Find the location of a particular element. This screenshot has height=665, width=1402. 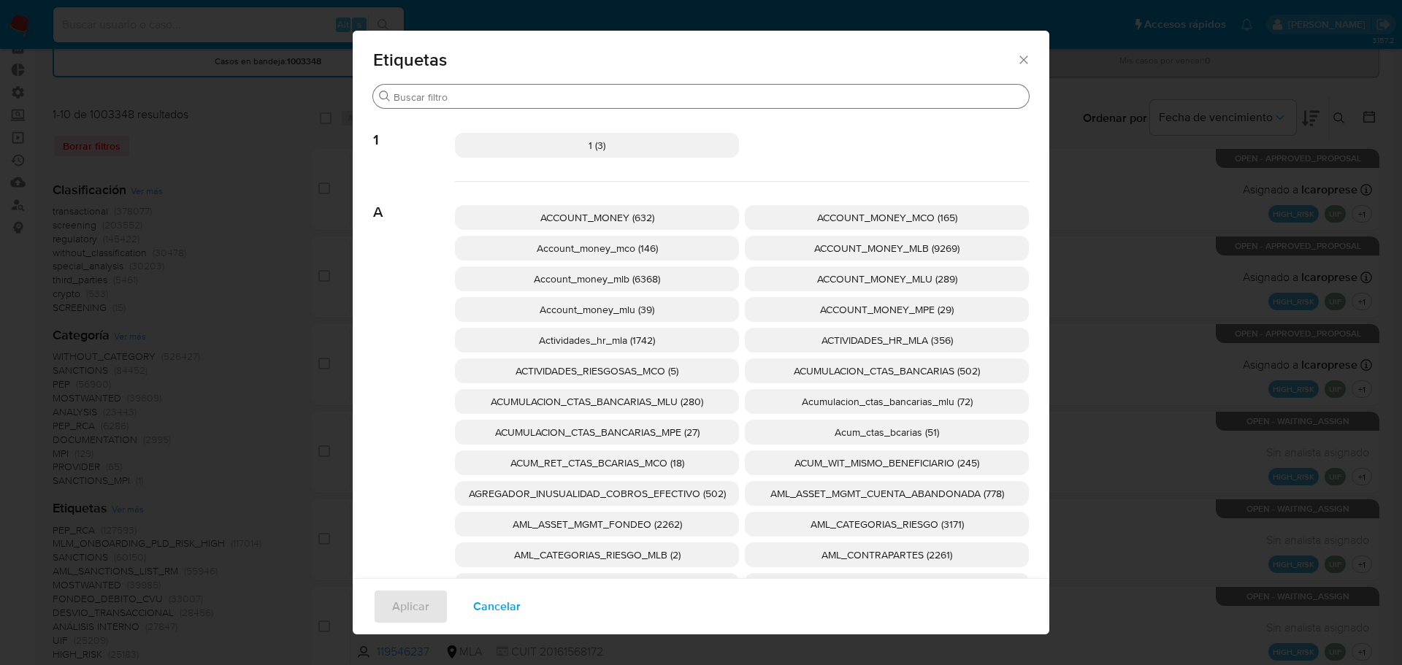

span: AML_CONTRAPARTES (2261) is located at coordinates (886, 555).